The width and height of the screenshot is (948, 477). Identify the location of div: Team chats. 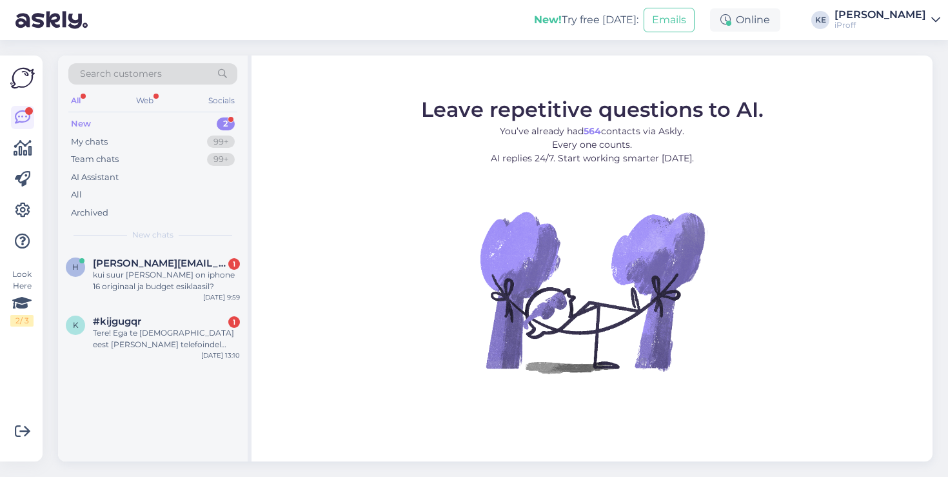
(95, 159).